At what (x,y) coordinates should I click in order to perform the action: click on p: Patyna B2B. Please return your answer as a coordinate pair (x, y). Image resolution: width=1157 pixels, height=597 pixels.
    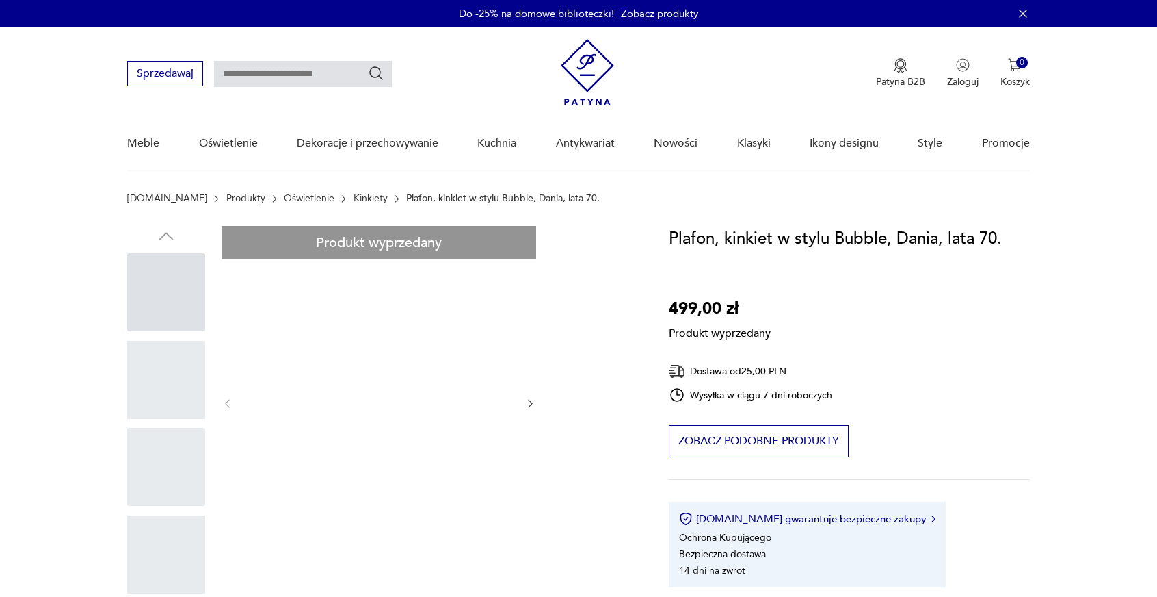
    Looking at the image, I should click on (901, 81).